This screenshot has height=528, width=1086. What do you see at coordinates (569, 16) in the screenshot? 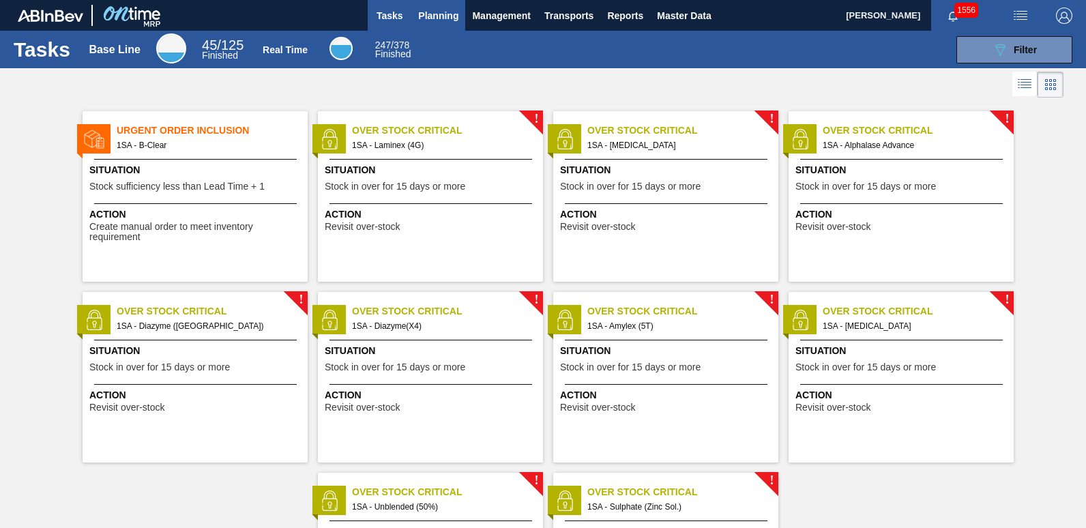
I see `span: Transports` at bounding box center [569, 16].